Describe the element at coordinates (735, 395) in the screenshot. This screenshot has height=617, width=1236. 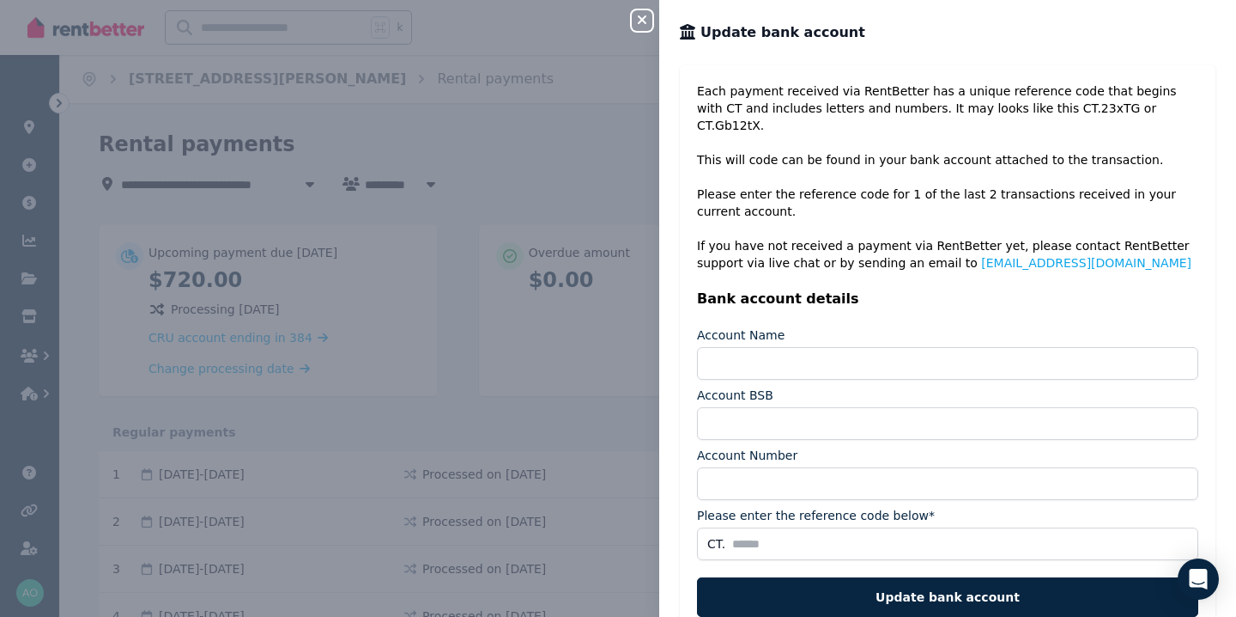
I see `label: Account BSB` at that location.